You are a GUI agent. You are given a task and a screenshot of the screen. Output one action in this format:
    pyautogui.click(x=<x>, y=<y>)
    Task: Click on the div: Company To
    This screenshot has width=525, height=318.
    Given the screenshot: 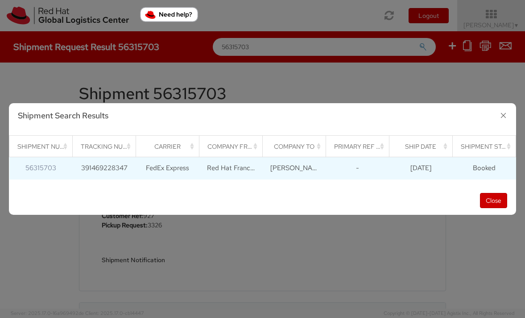 What is the action you would take?
    pyautogui.click(x=297, y=146)
    